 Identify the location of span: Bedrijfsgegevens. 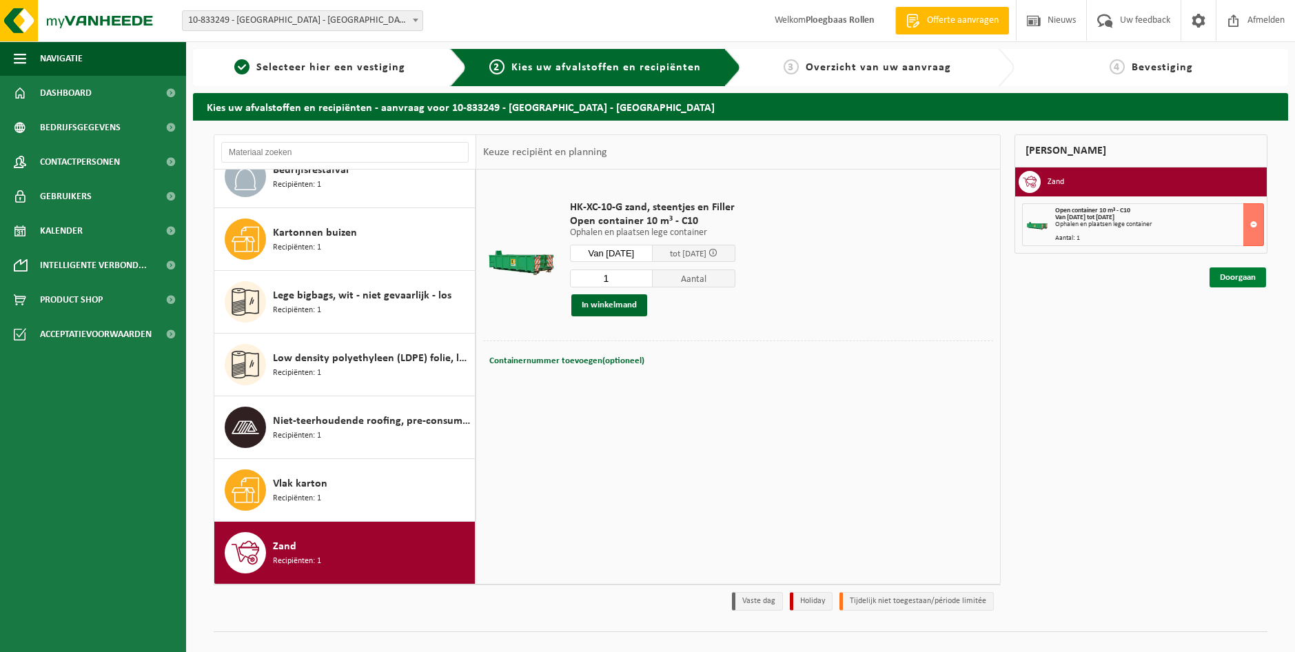
(80, 128).